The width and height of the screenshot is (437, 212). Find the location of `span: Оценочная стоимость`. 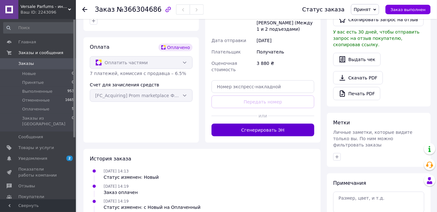

span: Оценочная стоимость is located at coordinates (224, 66).